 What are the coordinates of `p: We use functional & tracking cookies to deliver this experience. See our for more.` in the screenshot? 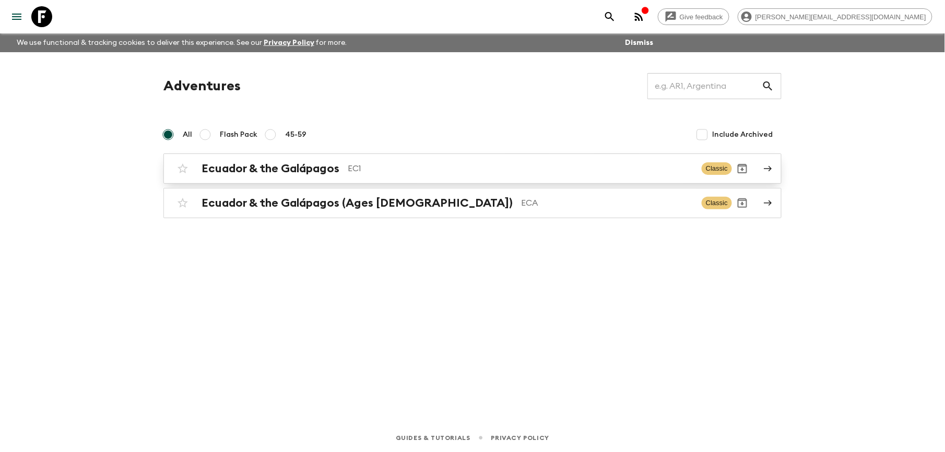 It's located at (182, 43).